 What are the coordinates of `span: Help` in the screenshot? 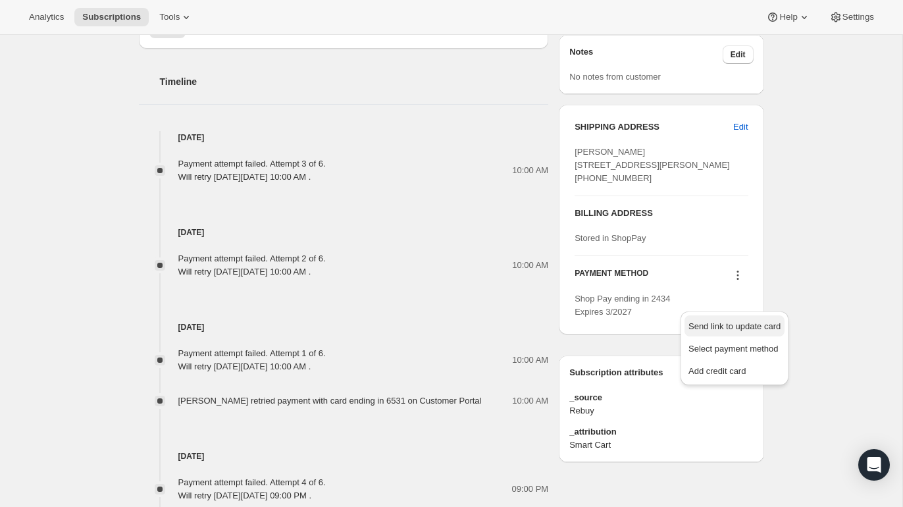 It's located at (788, 17).